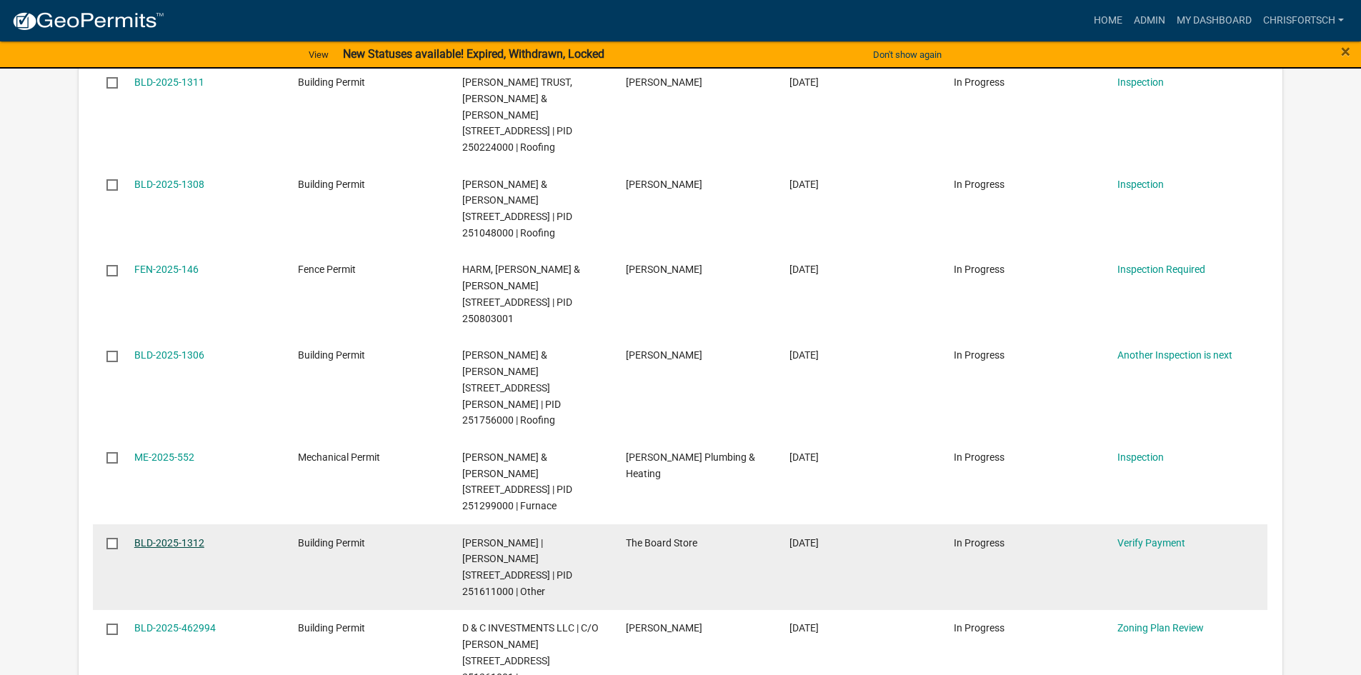 This screenshot has height=675, width=1361. I want to click on a: Another Inspection is next, so click(1175, 355).